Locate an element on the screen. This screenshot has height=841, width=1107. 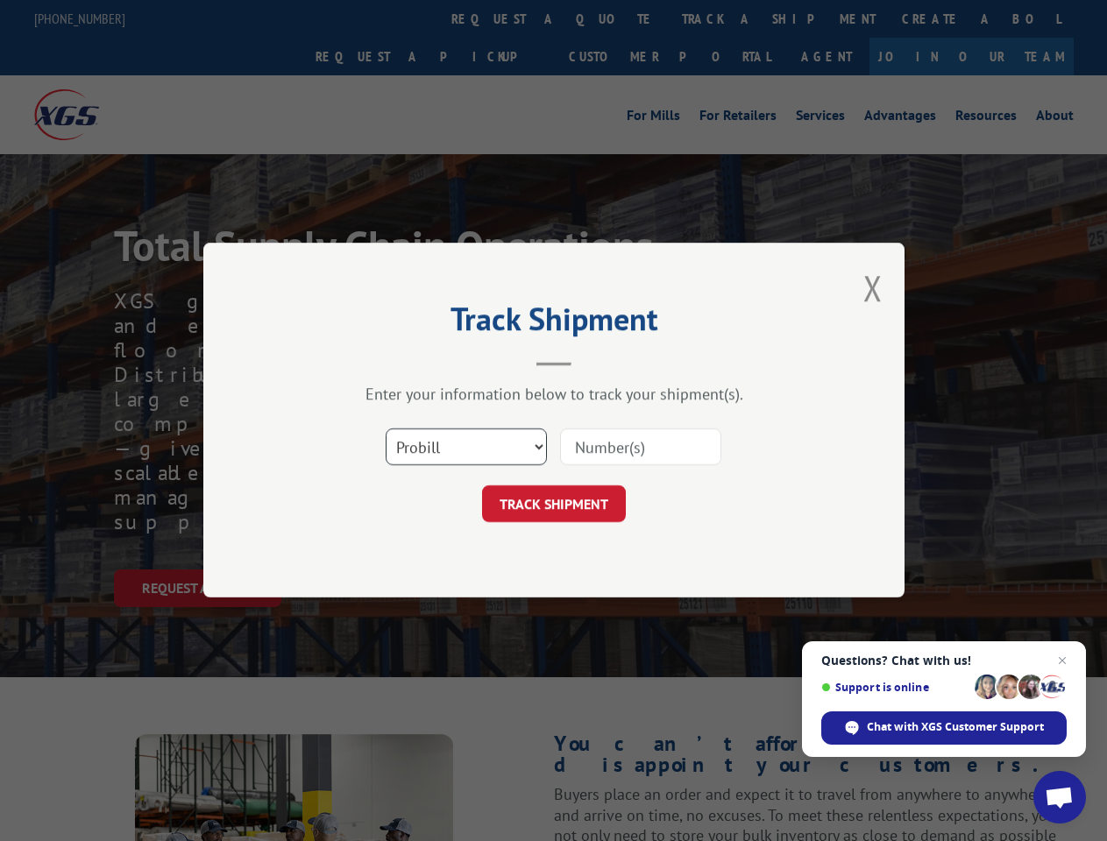
button: TRACK SHIPMENT is located at coordinates (554, 505).